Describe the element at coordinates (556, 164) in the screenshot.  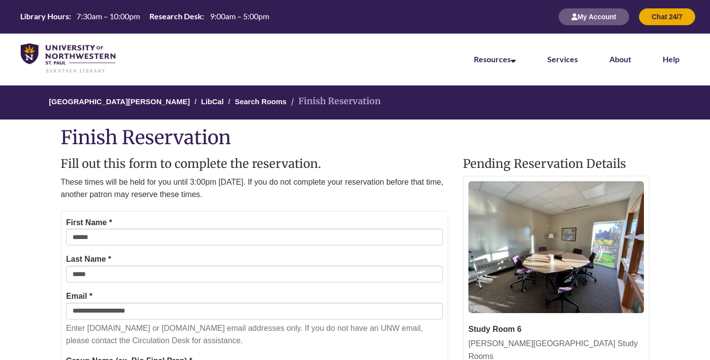
I see `h2: Pending Reservation Details` at that location.